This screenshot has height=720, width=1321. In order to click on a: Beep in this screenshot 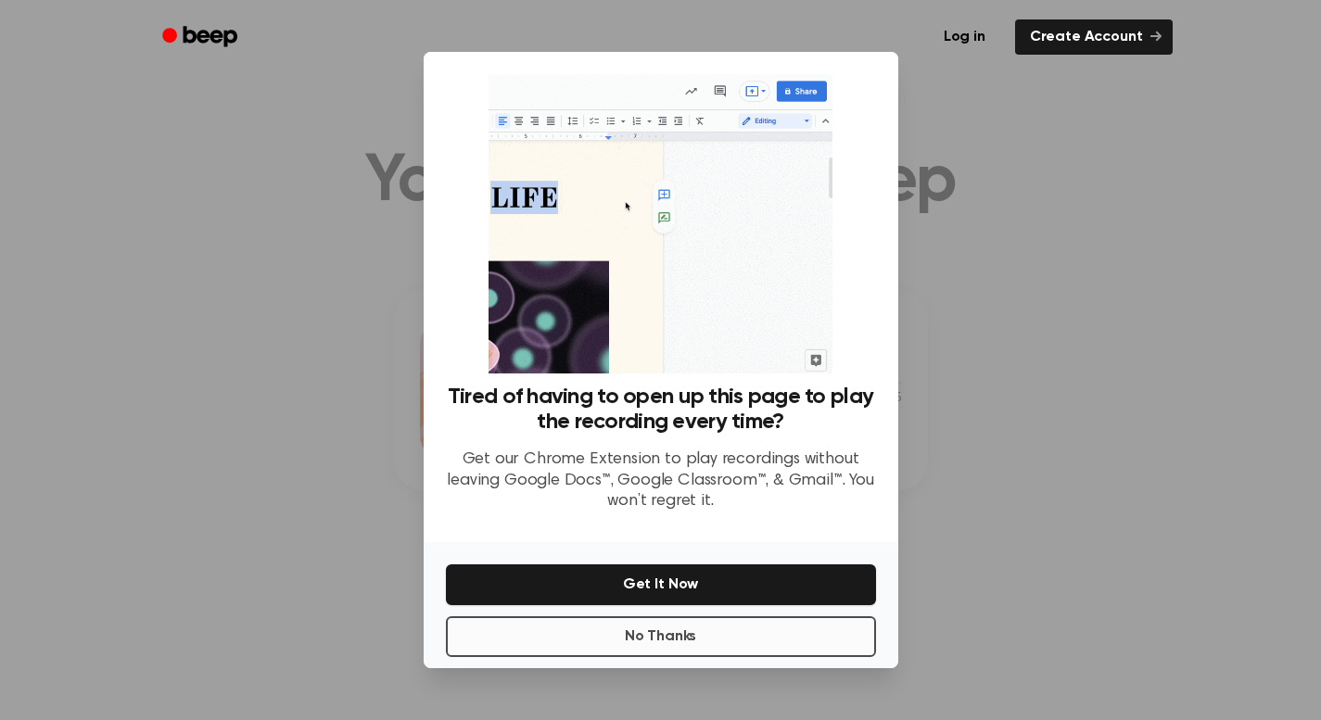, I will do `click(201, 37)`.